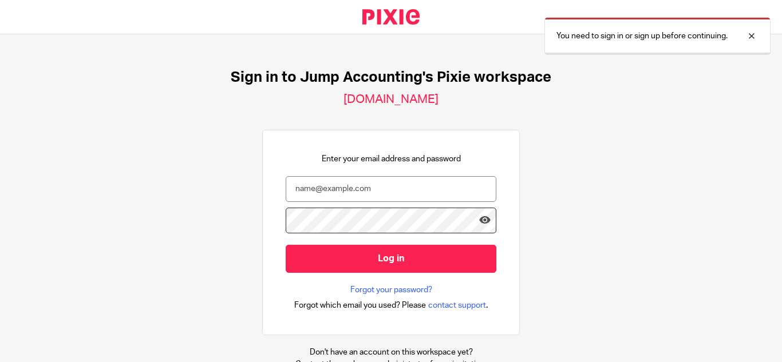  Describe the element at coordinates (360, 306) in the screenshot. I see `span: Forgot which email you used? Please` at that location.